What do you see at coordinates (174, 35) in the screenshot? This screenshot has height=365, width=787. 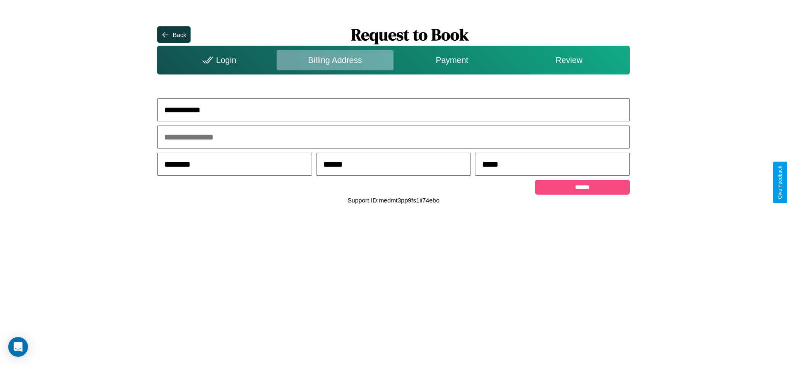 I see `button: Back` at bounding box center [174, 35].